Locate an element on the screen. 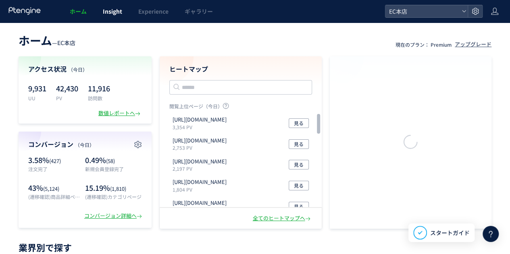 This screenshot has width=510, height=254. div: アップグレード is located at coordinates (473, 44).